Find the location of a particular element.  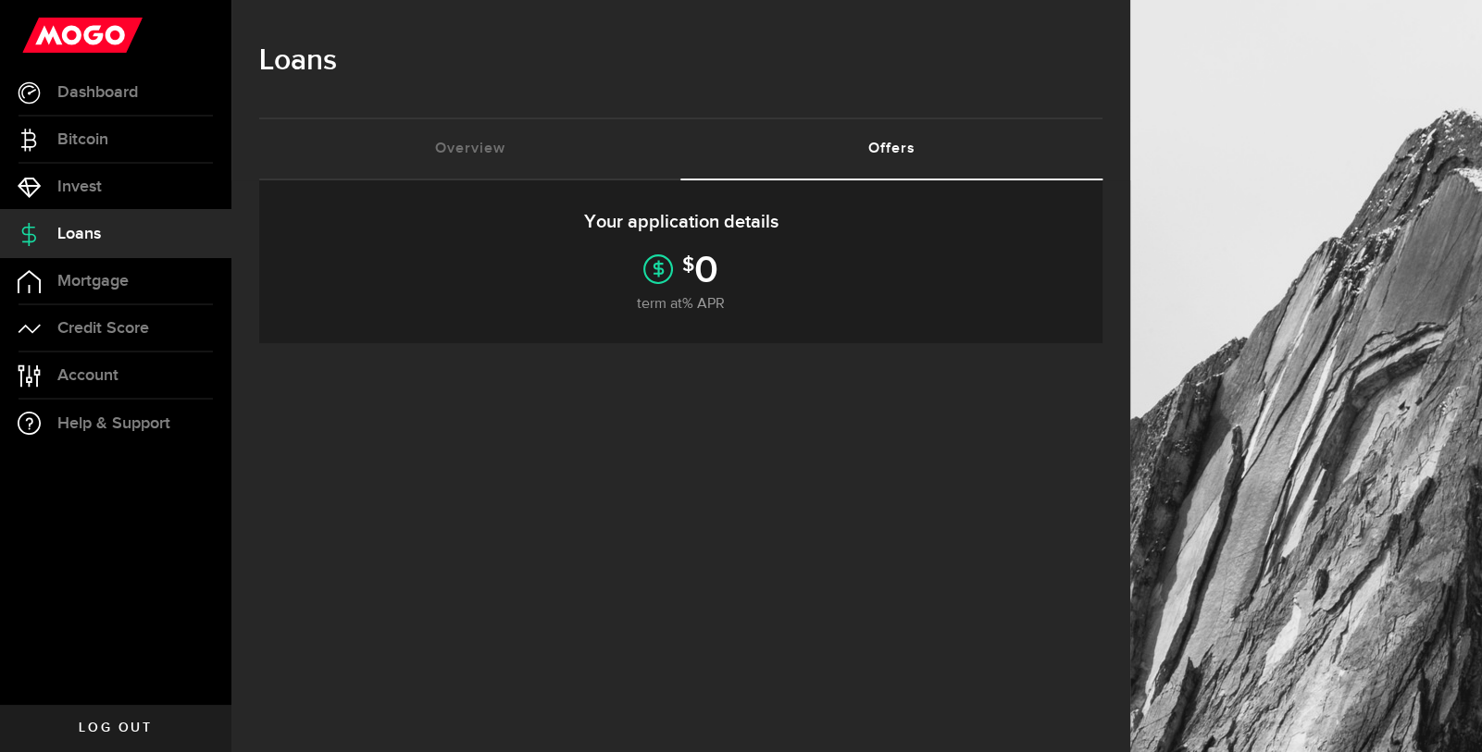

h1: Loans is located at coordinates (680, 61).